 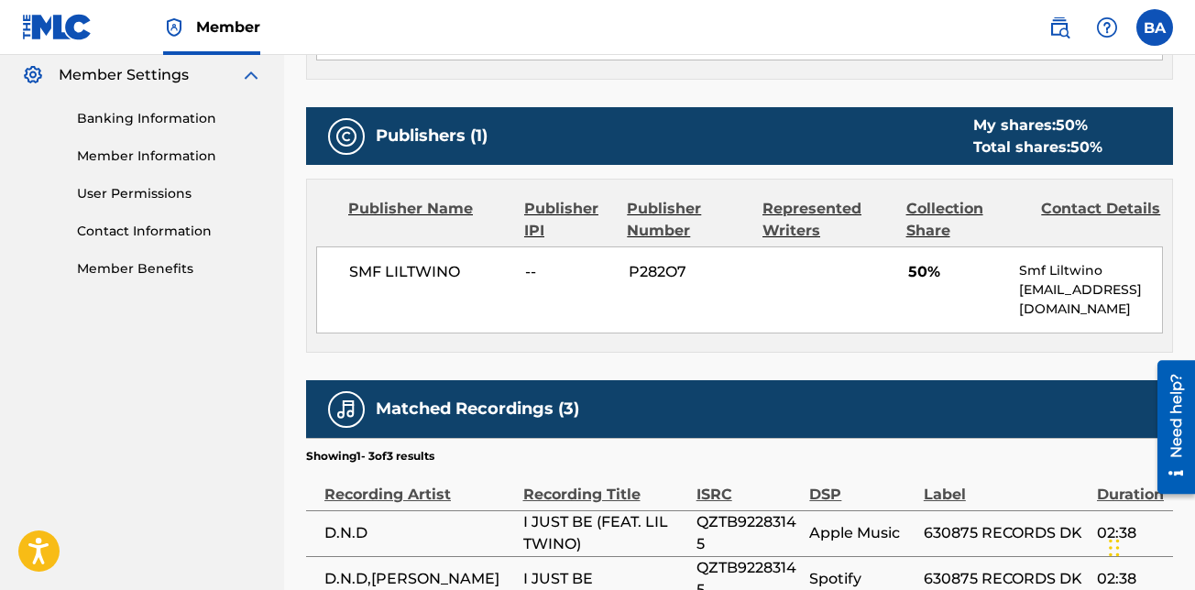 What do you see at coordinates (749, 533) in the screenshot?
I see `span: QZTB92283145` at bounding box center [749, 533].